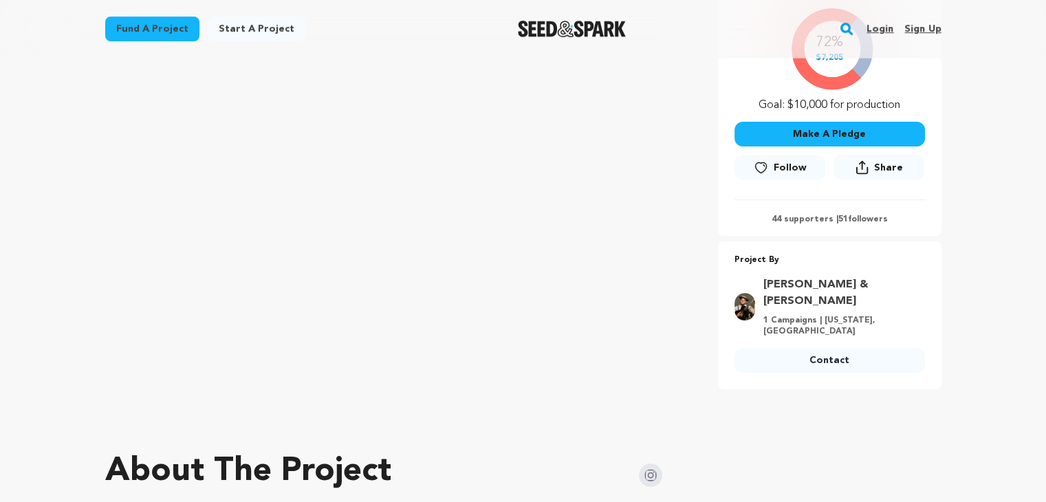  Describe the element at coordinates (257, 29) in the screenshot. I see `a: Start a project` at that location.